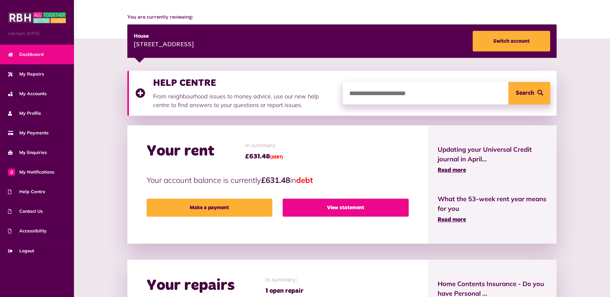  Describe the element at coordinates (264, 146) in the screenshot. I see `span: In summary` at that location.